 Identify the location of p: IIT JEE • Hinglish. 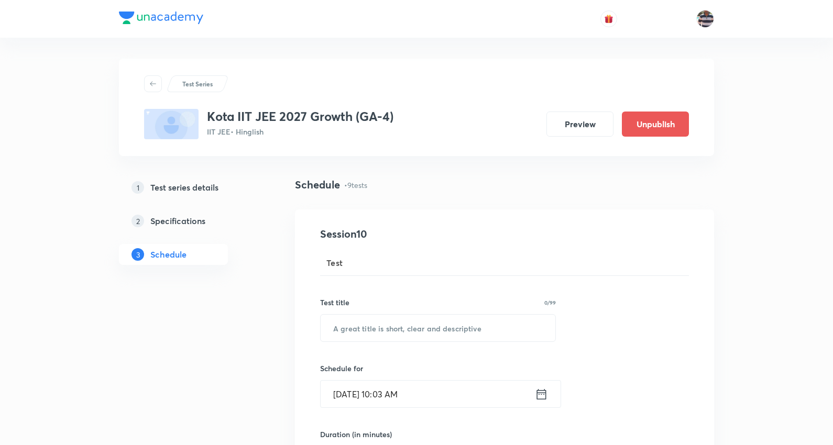
(300, 131).